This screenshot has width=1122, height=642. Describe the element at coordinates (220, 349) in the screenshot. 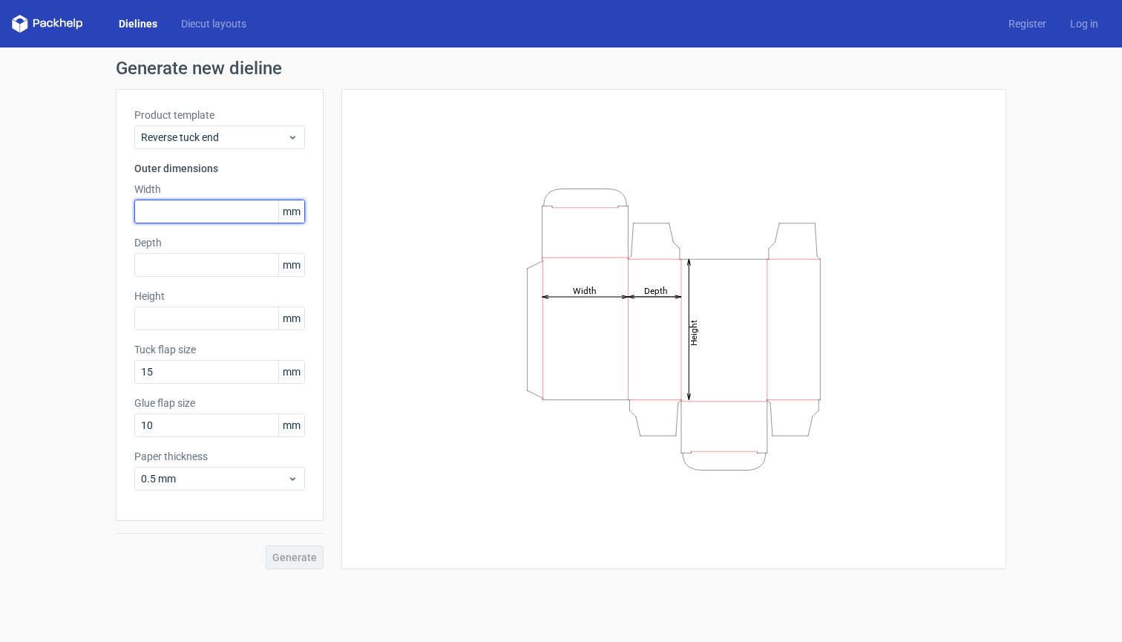

I see `label: Tuck flap size` at that location.